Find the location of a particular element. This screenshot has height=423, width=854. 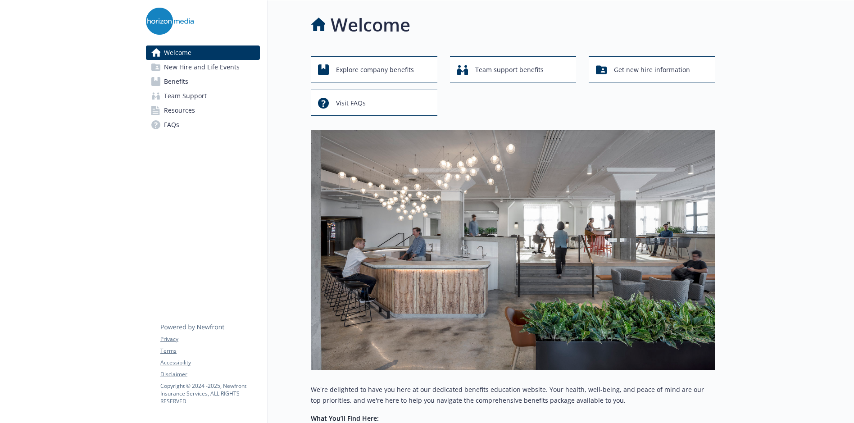

a: FAQs is located at coordinates (203, 125).